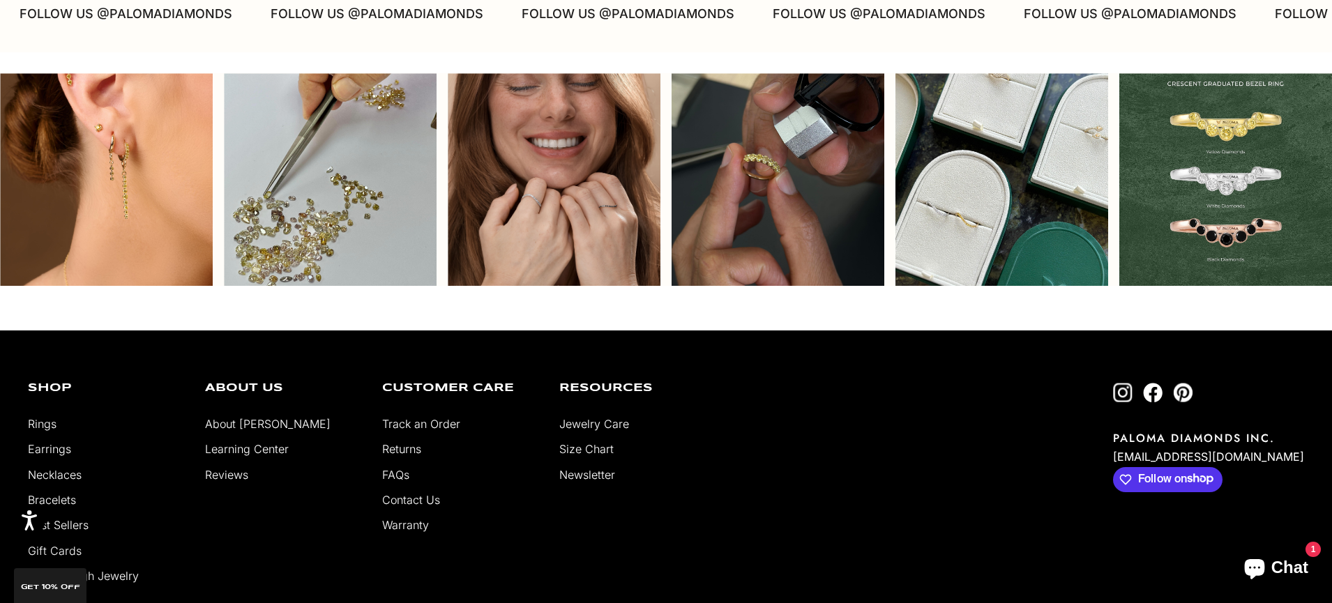 This screenshot has height=603, width=1332. Describe the element at coordinates (227, 475) in the screenshot. I see `a: Reviews` at that location.